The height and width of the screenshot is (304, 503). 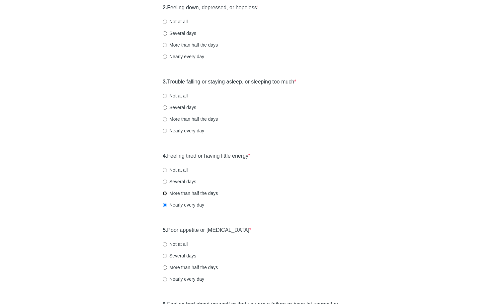 I want to click on strong: 5., so click(x=165, y=230).